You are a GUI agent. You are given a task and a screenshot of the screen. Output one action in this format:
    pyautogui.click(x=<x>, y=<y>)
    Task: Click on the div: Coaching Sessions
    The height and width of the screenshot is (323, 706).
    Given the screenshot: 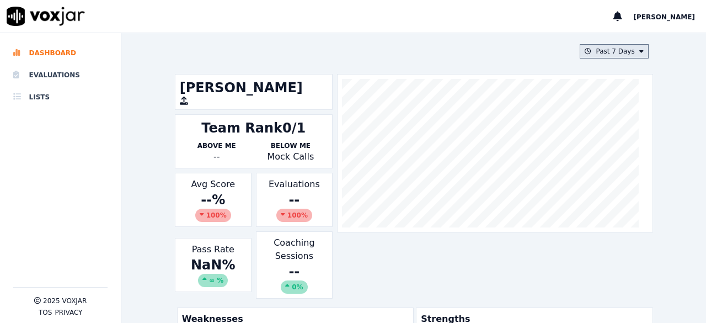 What is the action you would take?
    pyautogui.click(x=294, y=265)
    